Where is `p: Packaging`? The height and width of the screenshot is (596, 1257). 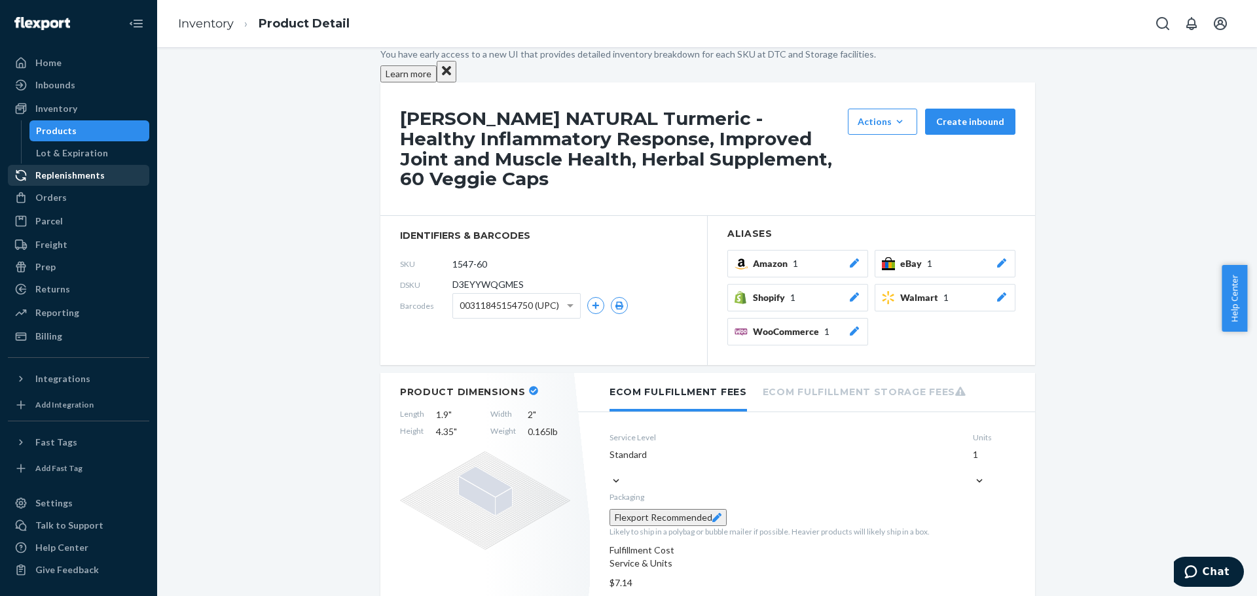
p: Packaging is located at coordinates (812, 497).